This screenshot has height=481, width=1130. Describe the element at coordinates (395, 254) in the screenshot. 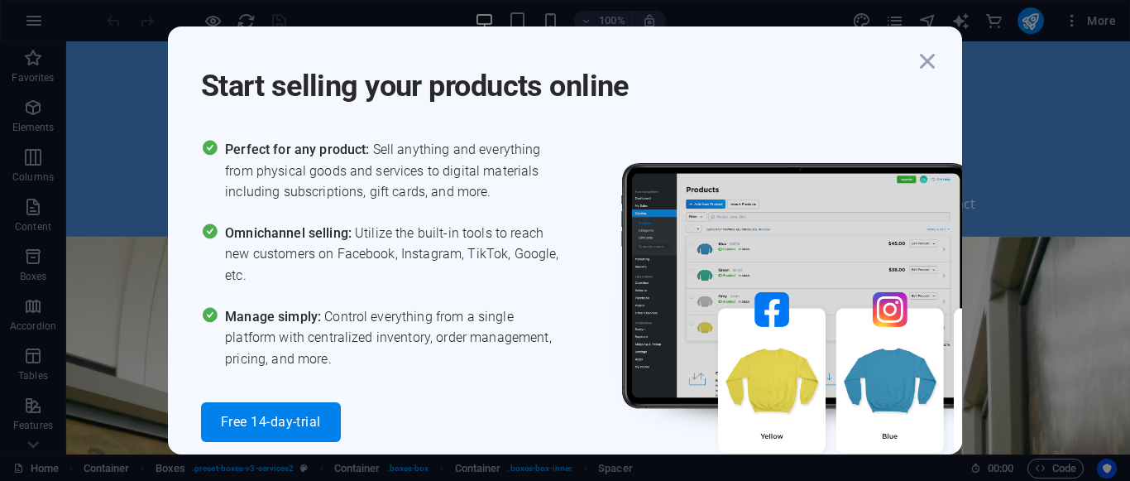

I see `span: Utilize the built-in tools to reach new customers on Facebook, Instagram, TikTok, Google, etc.` at that location.